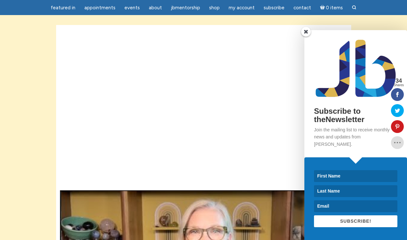 The height and width of the screenshot is (240, 407). I want to click on input: Last Name, so click(356, 191).